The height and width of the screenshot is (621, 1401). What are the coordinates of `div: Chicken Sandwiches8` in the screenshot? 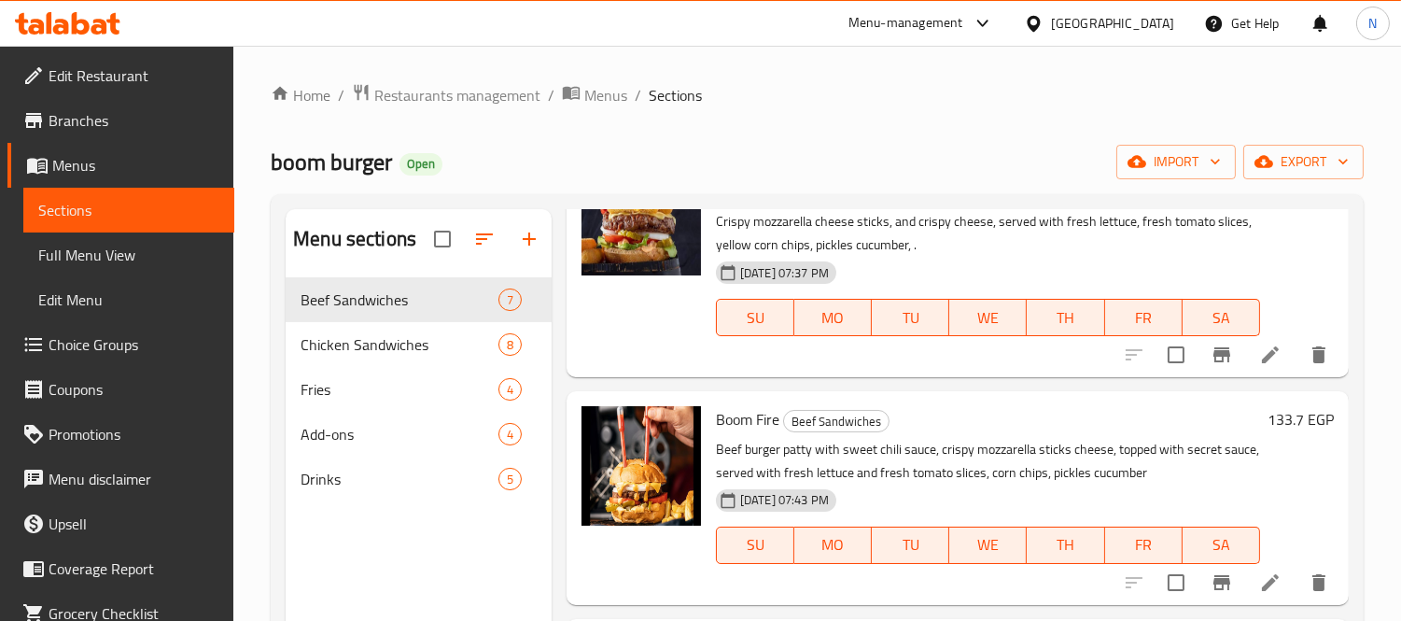 It's located at (418, 344).